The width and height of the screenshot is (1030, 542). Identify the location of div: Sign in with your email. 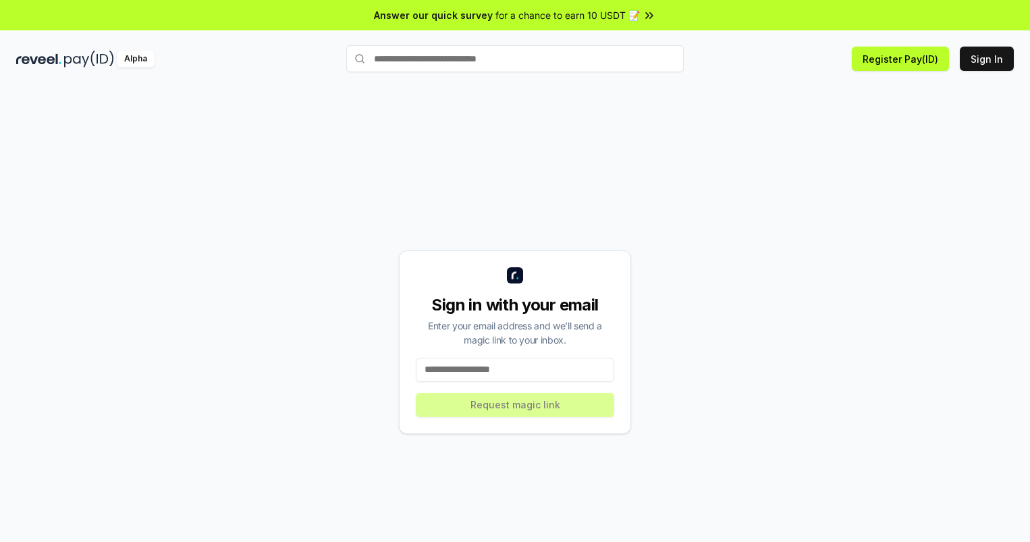
(515, 305).